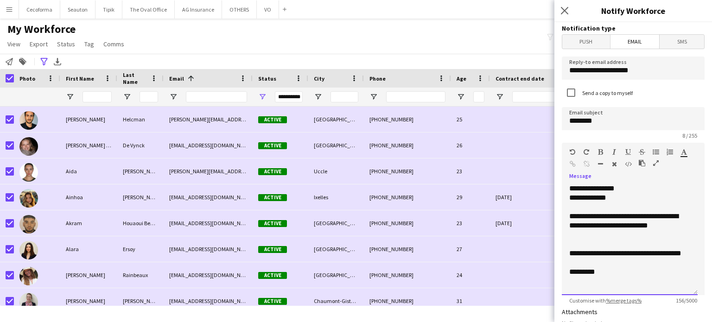  I want to click on button: Bold, so click(601, 152).